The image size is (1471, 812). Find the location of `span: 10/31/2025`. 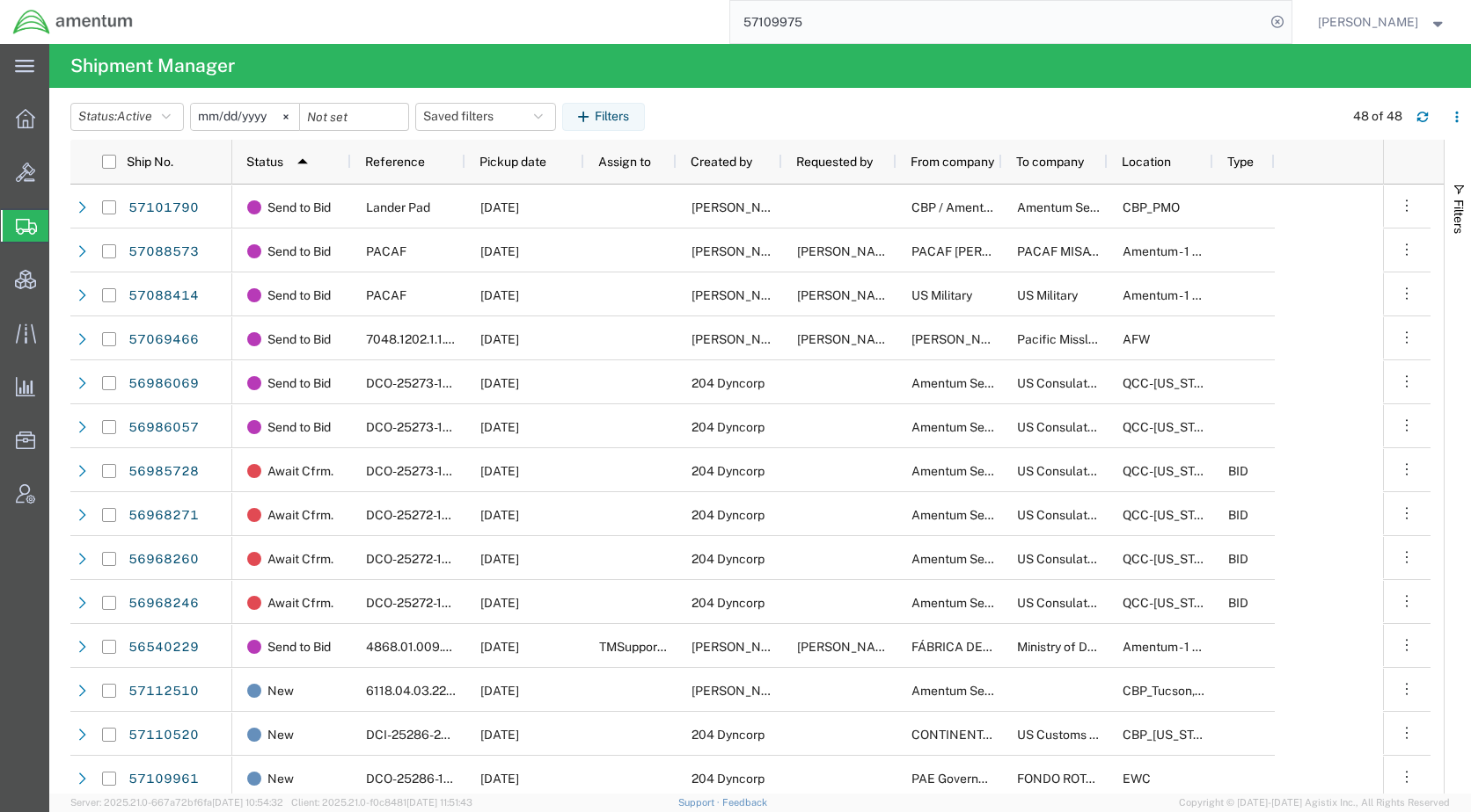

span: 10/31/2025 is located at coordinates (499, 647).